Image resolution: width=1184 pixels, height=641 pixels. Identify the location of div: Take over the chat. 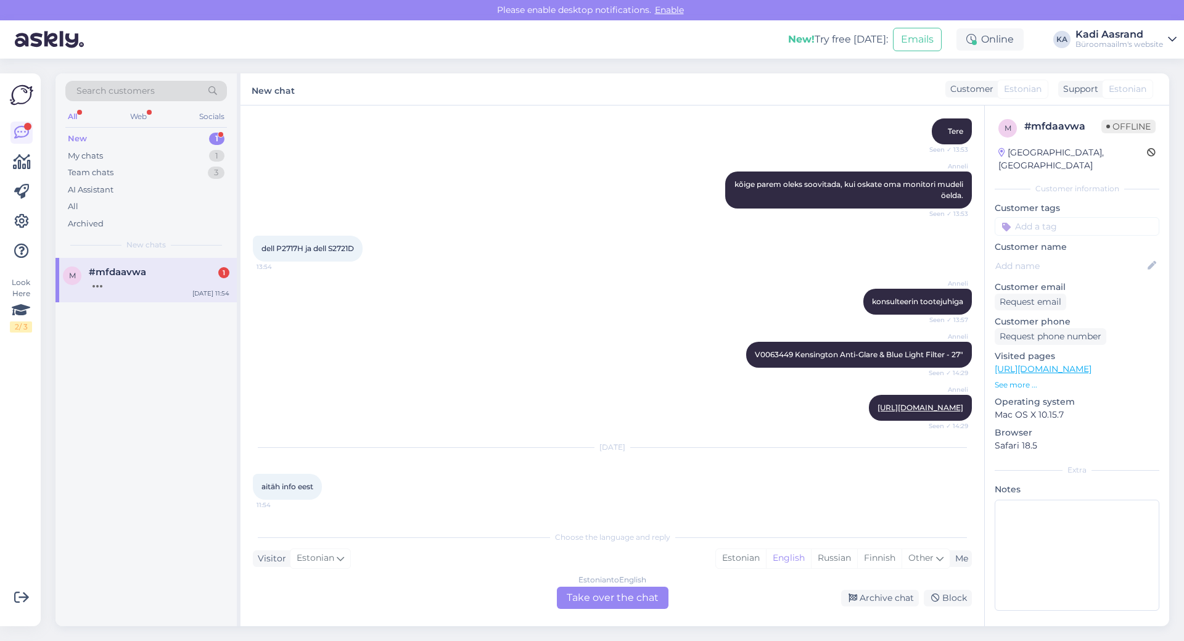
(612, 598).